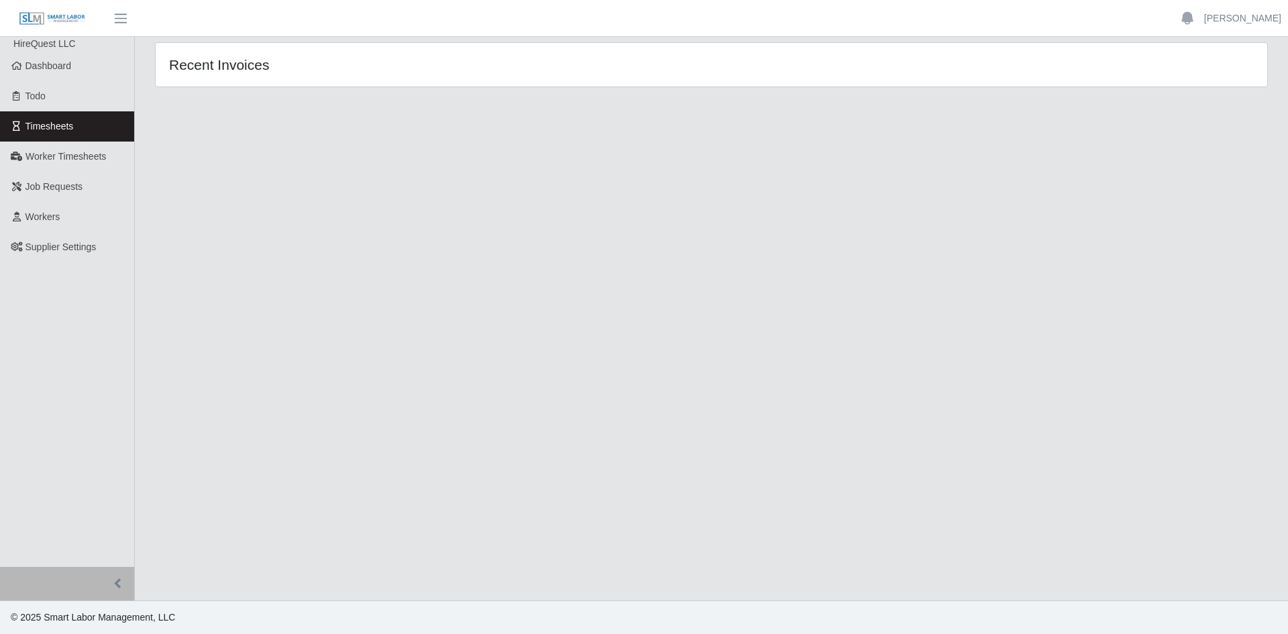  Describe the element at coordinates (61, 247) in the screenshot. I see `span: Supplier Settings` at that location.